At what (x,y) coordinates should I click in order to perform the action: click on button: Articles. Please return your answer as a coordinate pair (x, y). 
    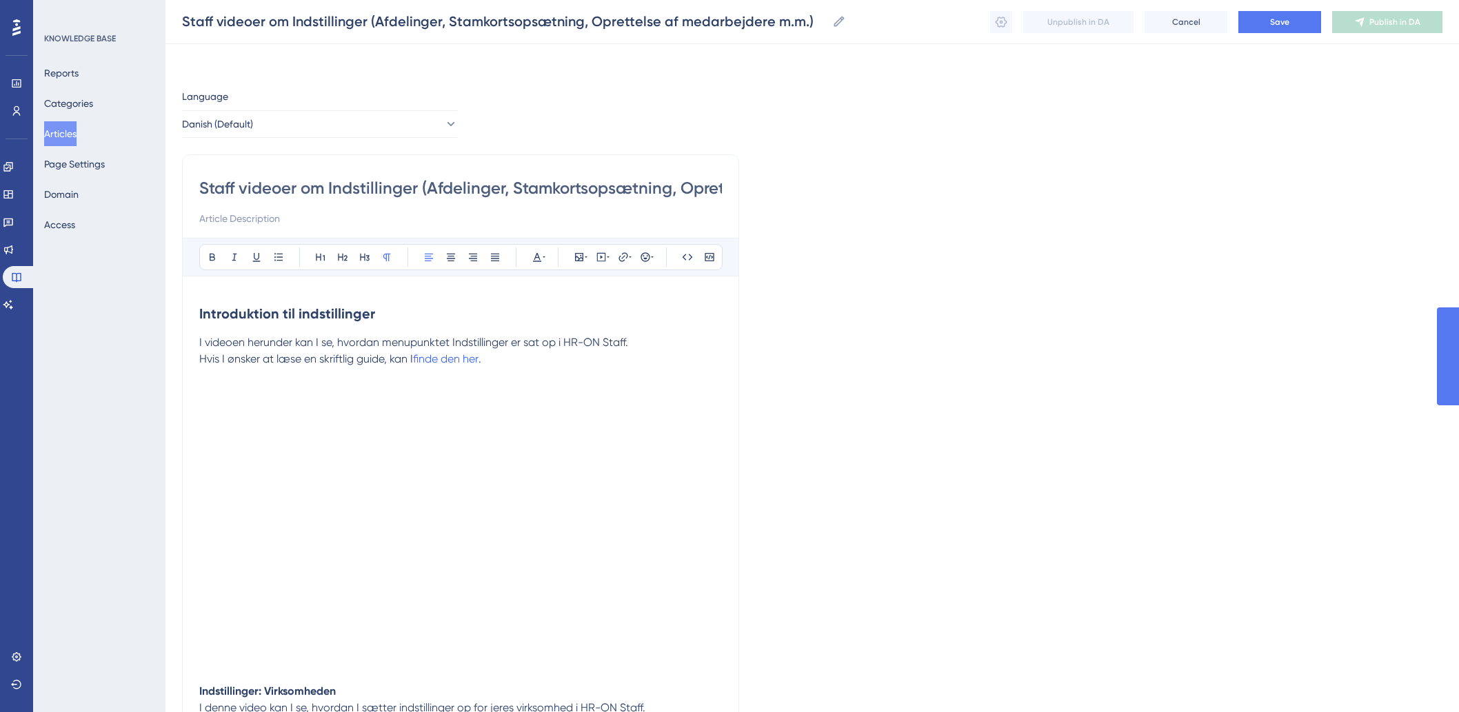
    Looking at the image, I should click on (60, 134).